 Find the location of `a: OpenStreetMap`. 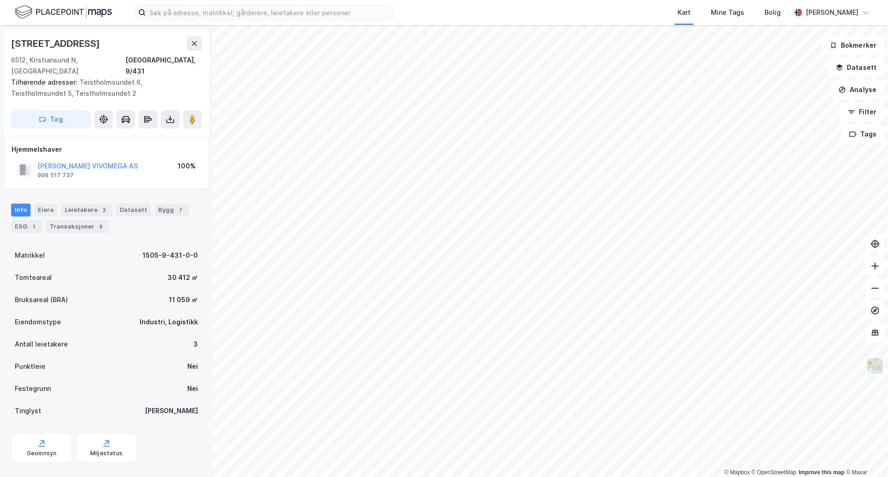

a: OpenStreetMap is located at coordinates (773, 472).